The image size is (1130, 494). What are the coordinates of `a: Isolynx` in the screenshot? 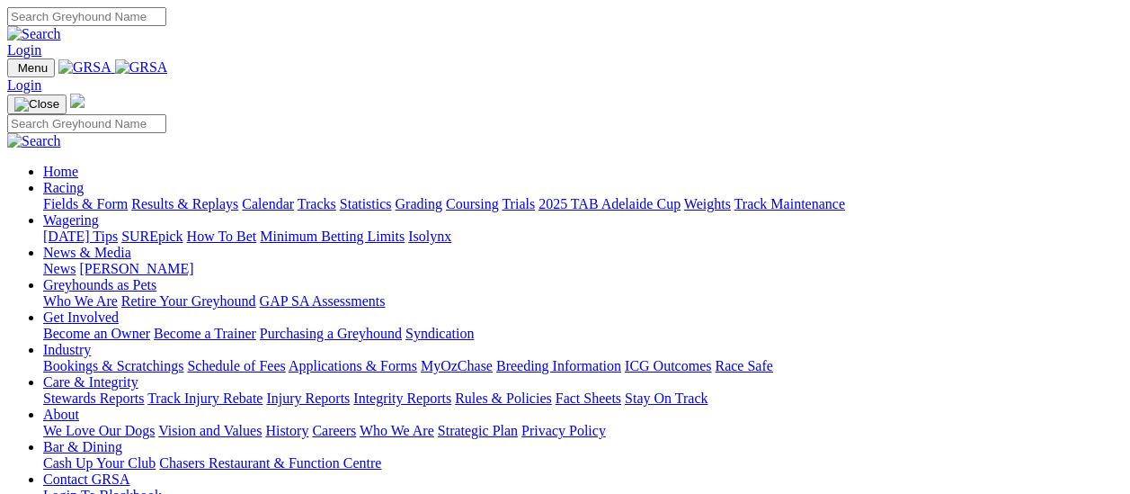 It's located at (430, 236).